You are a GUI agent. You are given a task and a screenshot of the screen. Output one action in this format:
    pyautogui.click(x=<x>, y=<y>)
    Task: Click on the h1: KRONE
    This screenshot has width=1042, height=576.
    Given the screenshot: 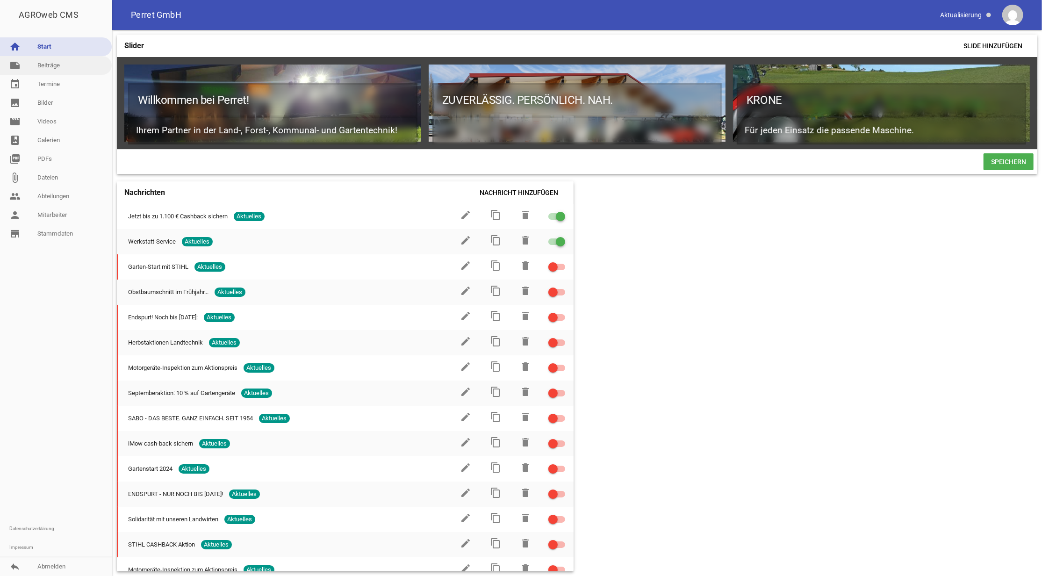 What is the action you would take?
    pyautogui.click(x=881, y=100)
    